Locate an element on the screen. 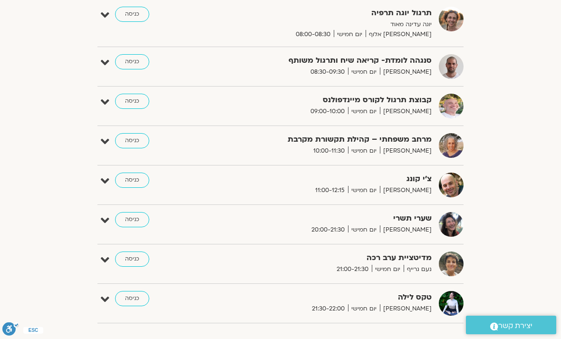  strong: שערי תשרי is located at coordinates (329, 218).